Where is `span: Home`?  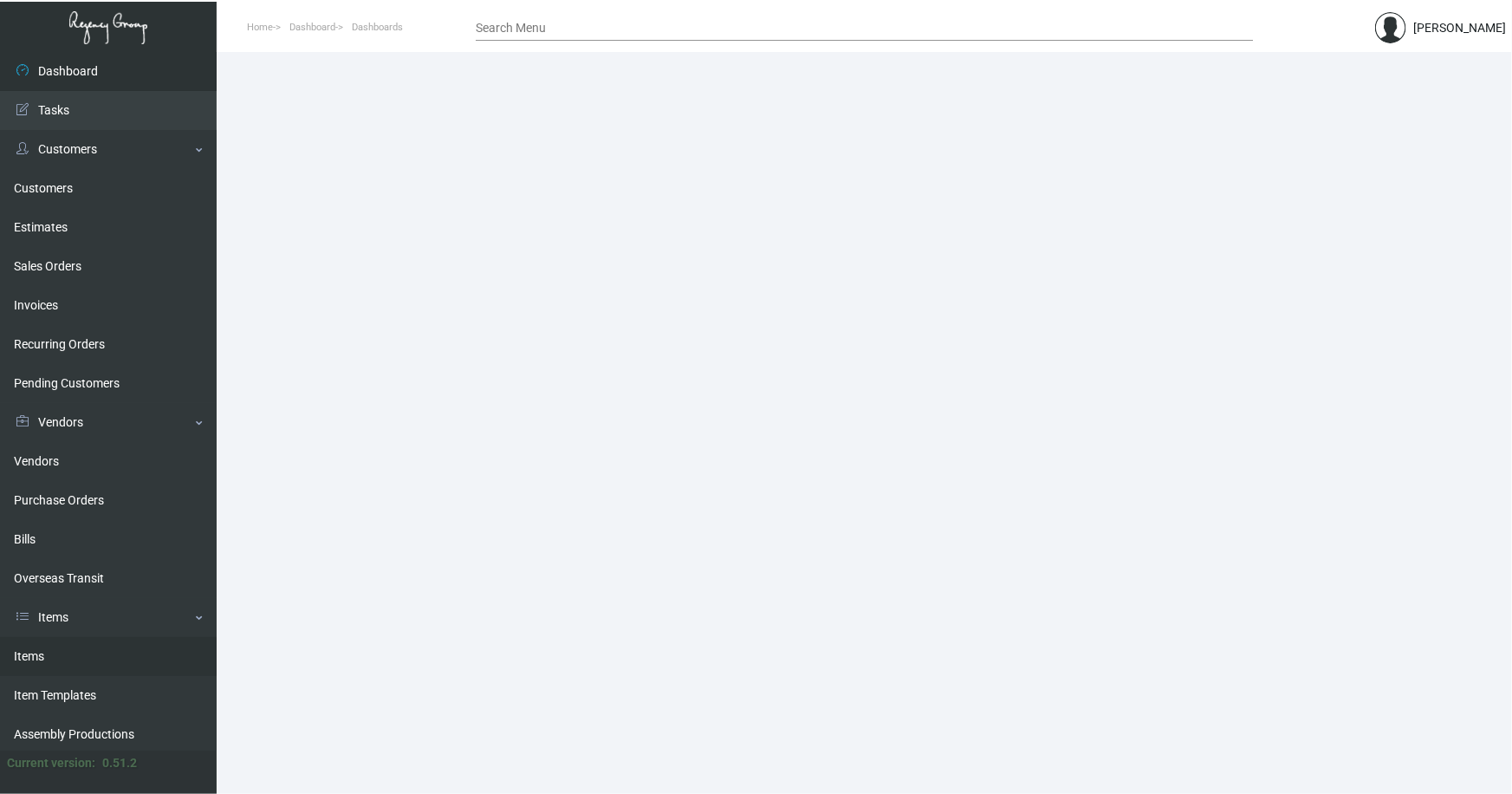 span: Home is located at coordinates (260, 26).